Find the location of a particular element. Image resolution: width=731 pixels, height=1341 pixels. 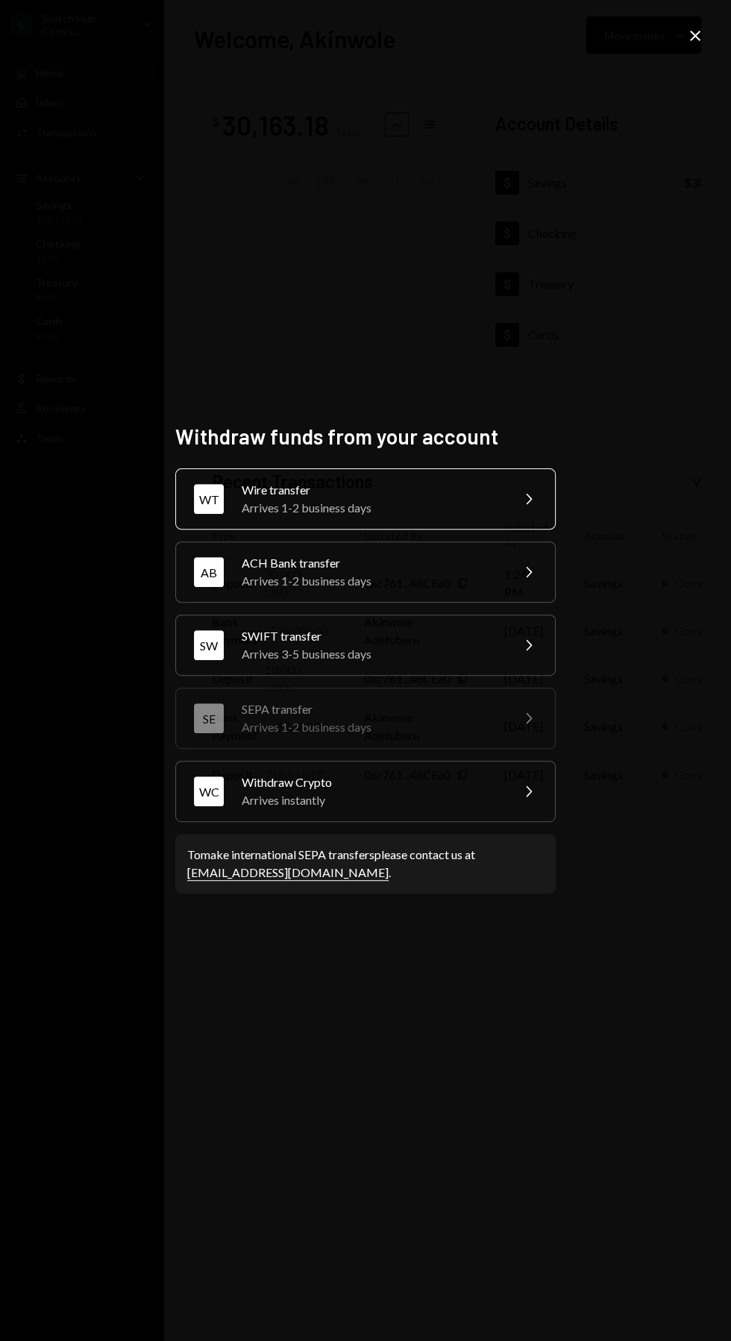

button: ABACH Bank transferArrives 1-2 business days is located at coordinates (365, 572).